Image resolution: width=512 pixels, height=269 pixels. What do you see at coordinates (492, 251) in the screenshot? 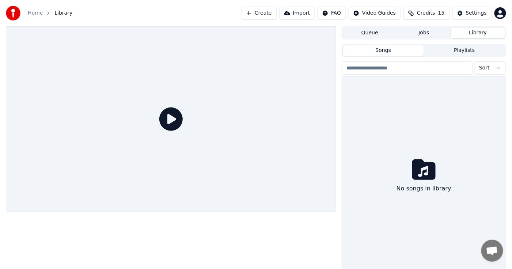
I see `a: Otwarty czat` at bounding box center [492, 251].